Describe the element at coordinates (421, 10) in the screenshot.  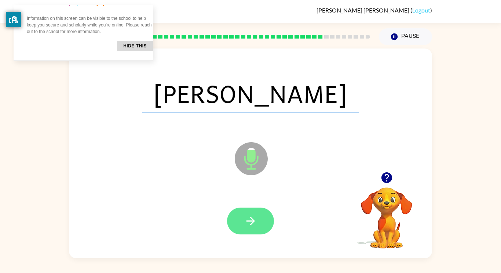
I see `a: Logout` at that location.